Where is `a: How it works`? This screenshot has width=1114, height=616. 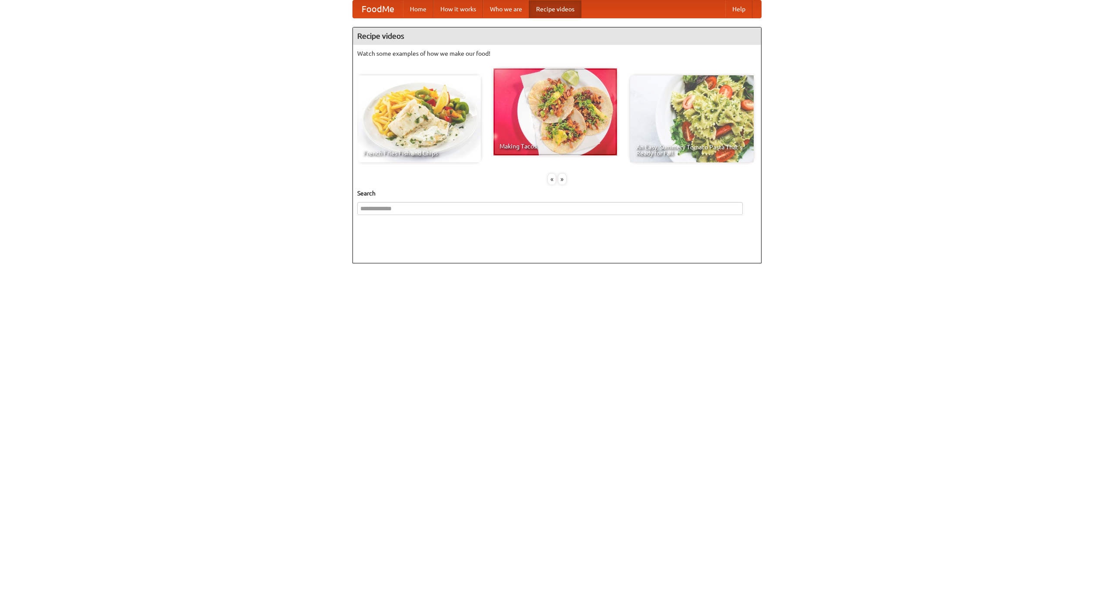 a: How it works is located at coordinates (458, 9).